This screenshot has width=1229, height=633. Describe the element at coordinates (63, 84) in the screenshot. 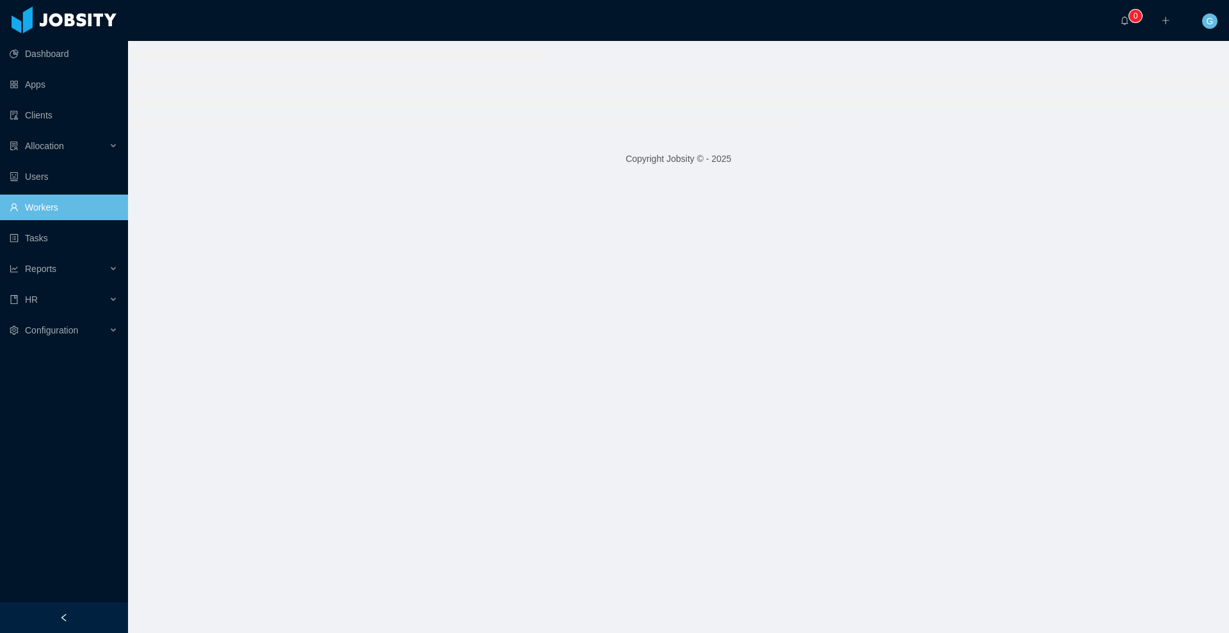

I see `a: icon: appstoreApps` at that location.